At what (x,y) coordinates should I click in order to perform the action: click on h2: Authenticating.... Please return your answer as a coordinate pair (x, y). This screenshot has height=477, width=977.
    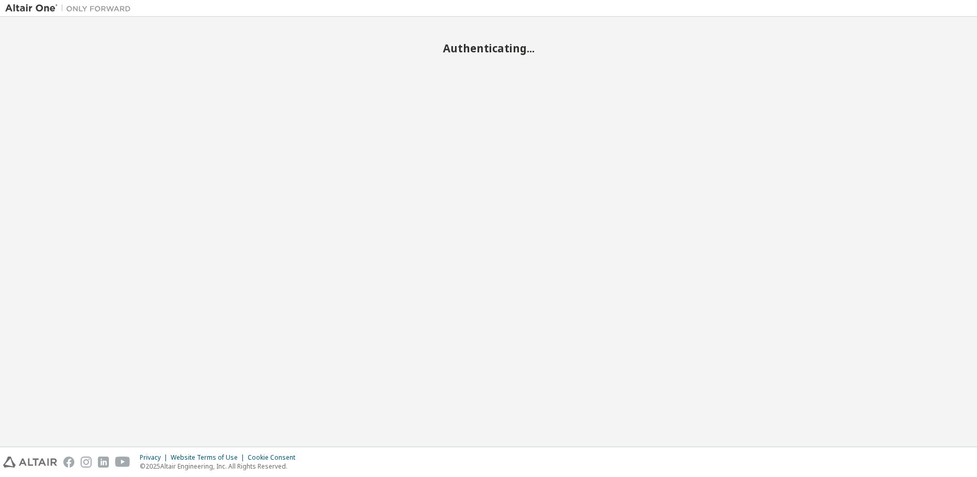
    Looking at the image, I should click on (489, 48).